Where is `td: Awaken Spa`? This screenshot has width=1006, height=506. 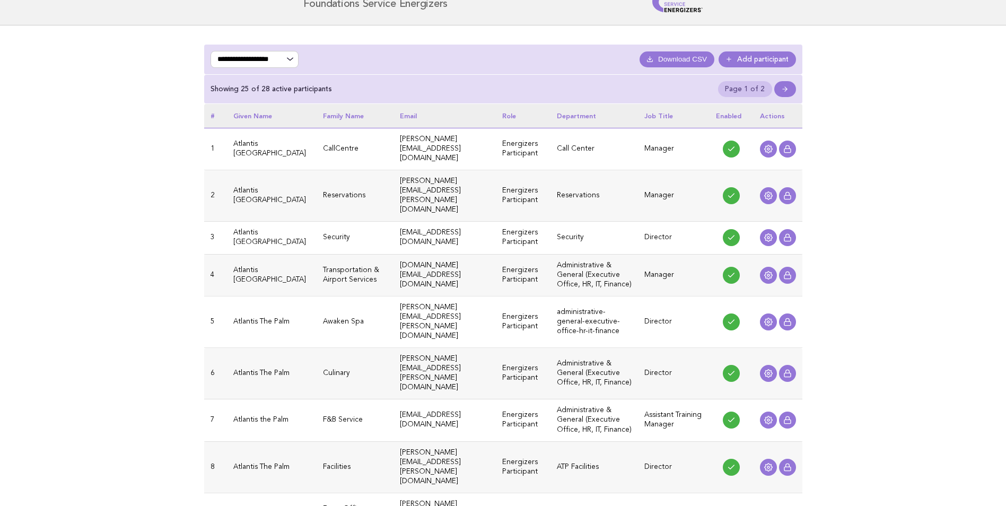
td: Awaken Spa is located at coordinates (355, 322).